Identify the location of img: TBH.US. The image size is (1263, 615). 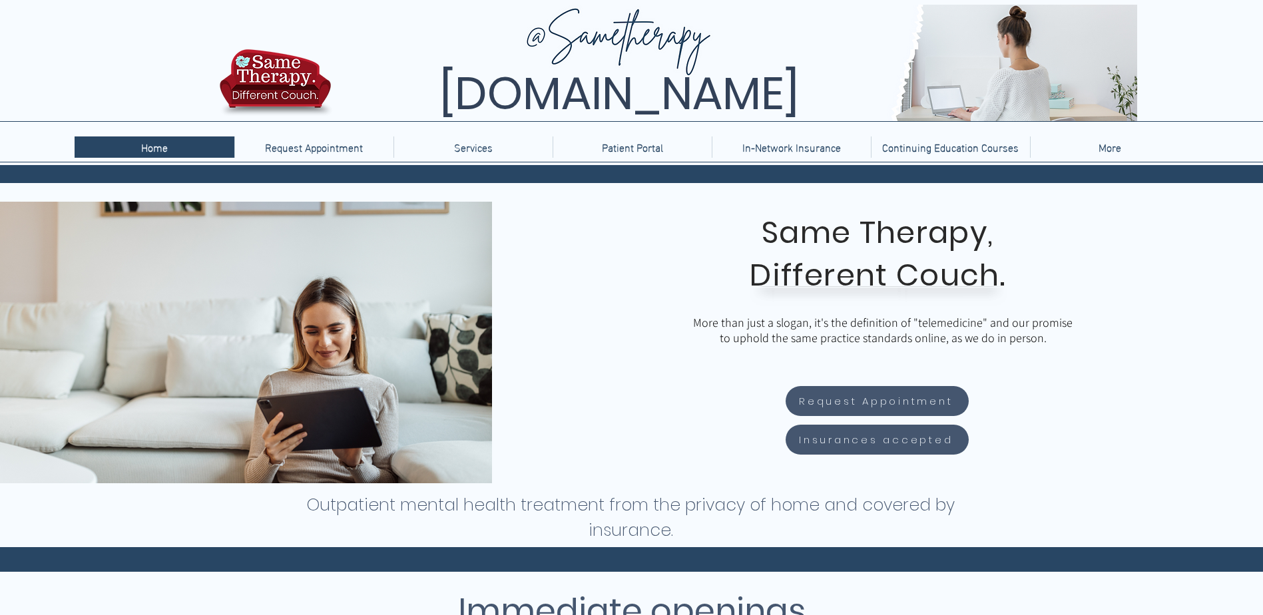
(275, 87).